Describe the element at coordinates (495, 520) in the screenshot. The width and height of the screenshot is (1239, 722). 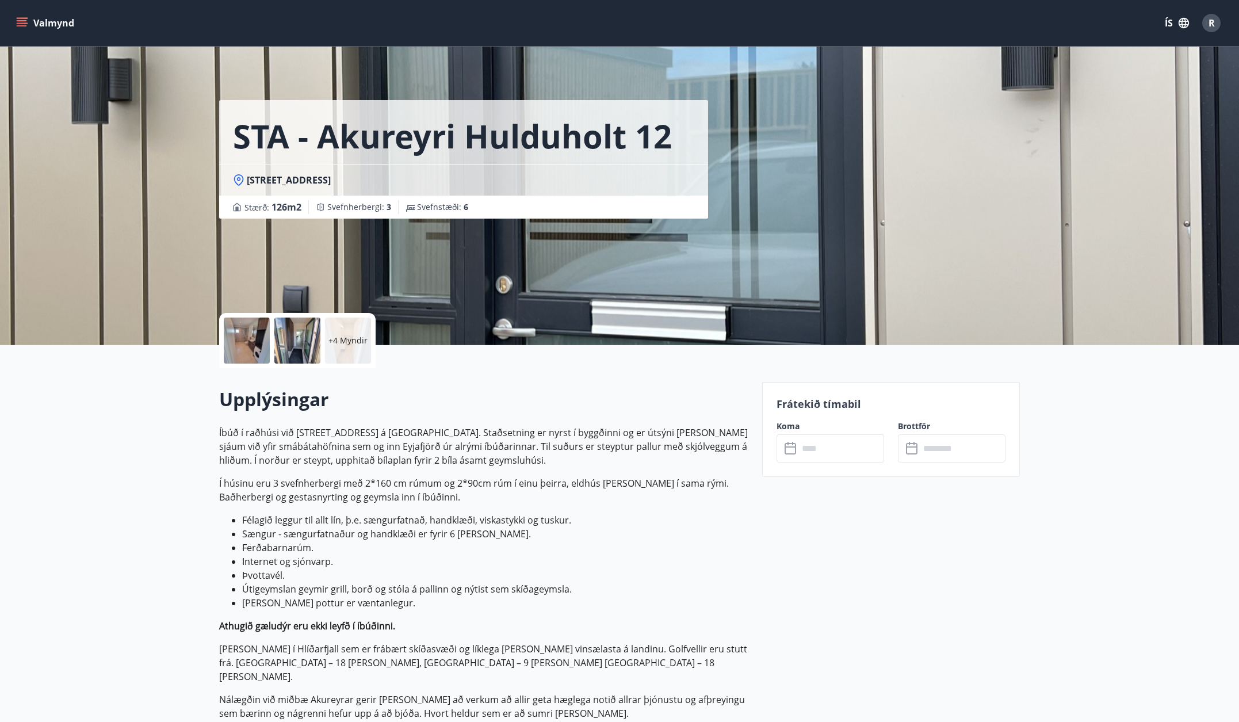
I see `li: Félagið leggur til allt lín, þ.e. sængurfatnað, handklæði, viskastykki og tuskur.` at that location.